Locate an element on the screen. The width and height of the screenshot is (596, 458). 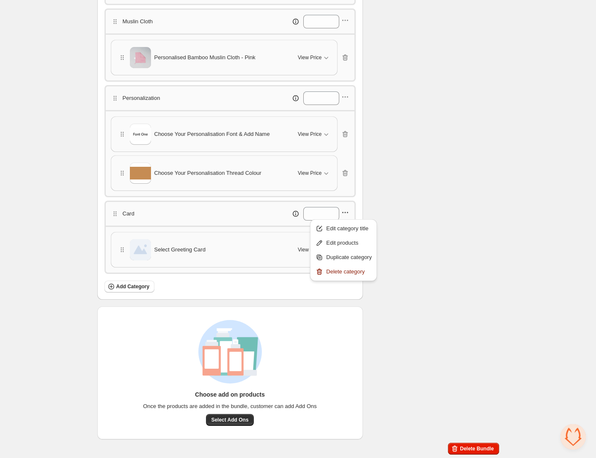
span: Once the products are added in the bundle, customer can add Add Ons is located at coordinates (230, 406).